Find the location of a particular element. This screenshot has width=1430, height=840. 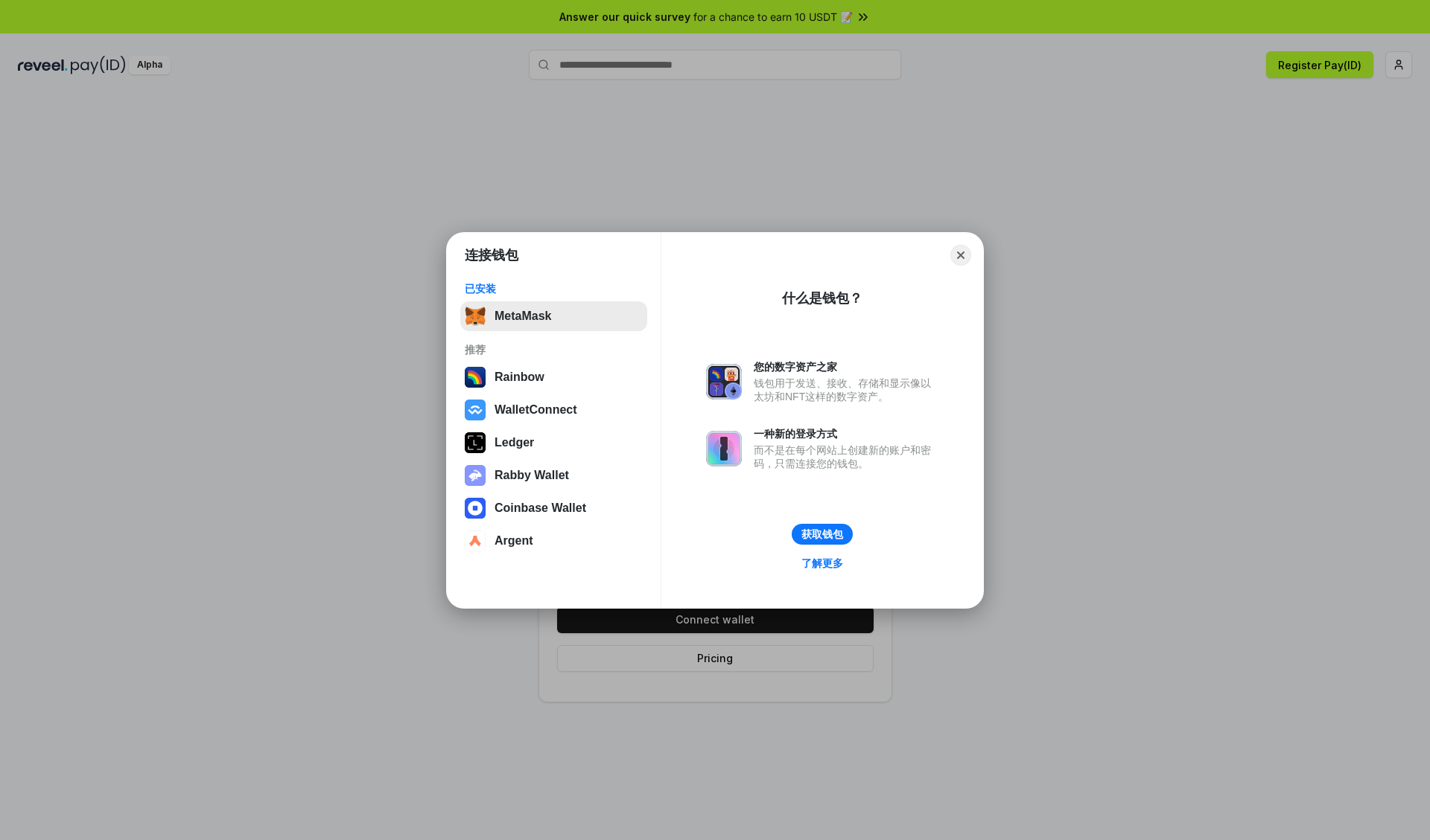

img: svg+xml,%3Csvg%20fill%3D%22none%22%20height%3D%2233%22%20viewBox%3D%220%200%2035%2033%22%20width%... is located at coordinates (475, 316).